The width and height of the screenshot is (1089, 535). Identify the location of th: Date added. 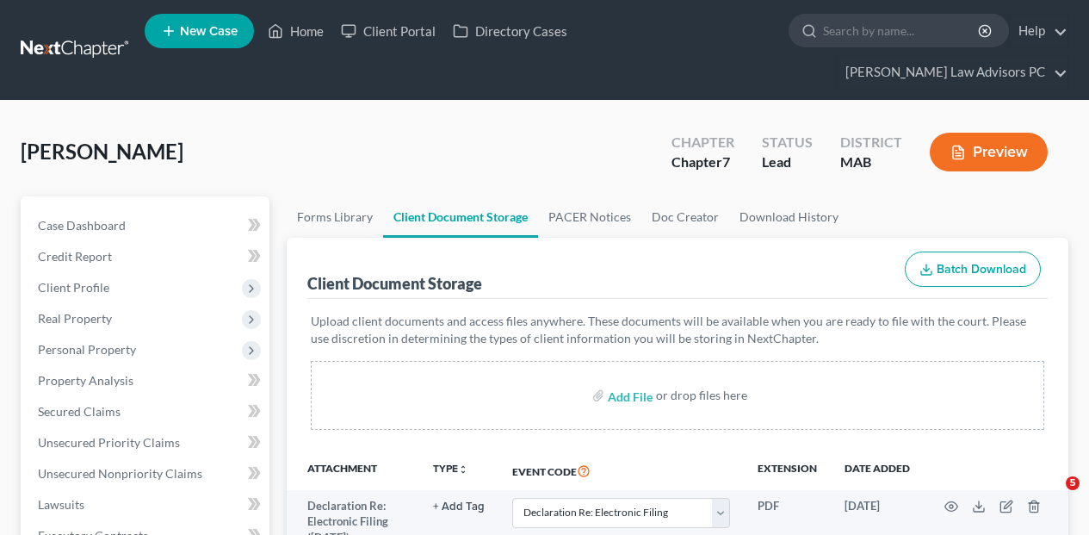
(878, 470).